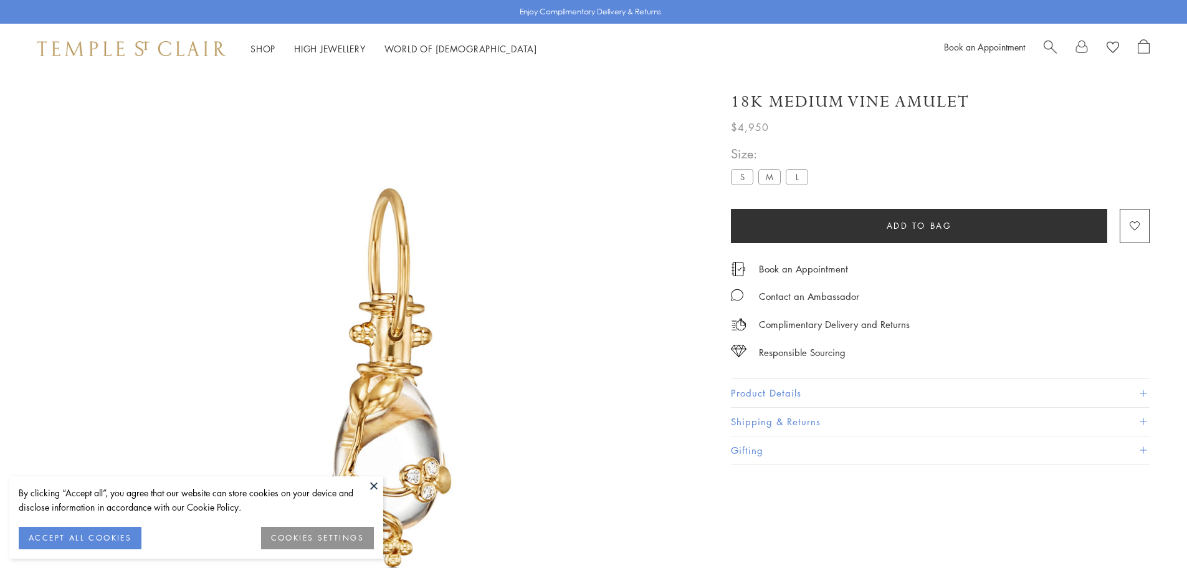  I want to click on img: icon_sourcing.svg, so click(739, 351).